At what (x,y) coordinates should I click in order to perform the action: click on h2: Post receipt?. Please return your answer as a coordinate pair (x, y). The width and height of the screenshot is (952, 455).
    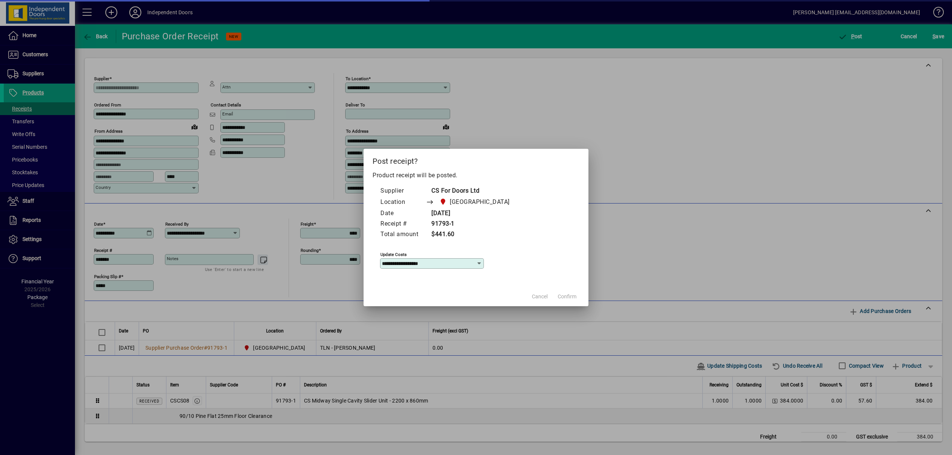
    Looking at the image, I should click on (476, 160).